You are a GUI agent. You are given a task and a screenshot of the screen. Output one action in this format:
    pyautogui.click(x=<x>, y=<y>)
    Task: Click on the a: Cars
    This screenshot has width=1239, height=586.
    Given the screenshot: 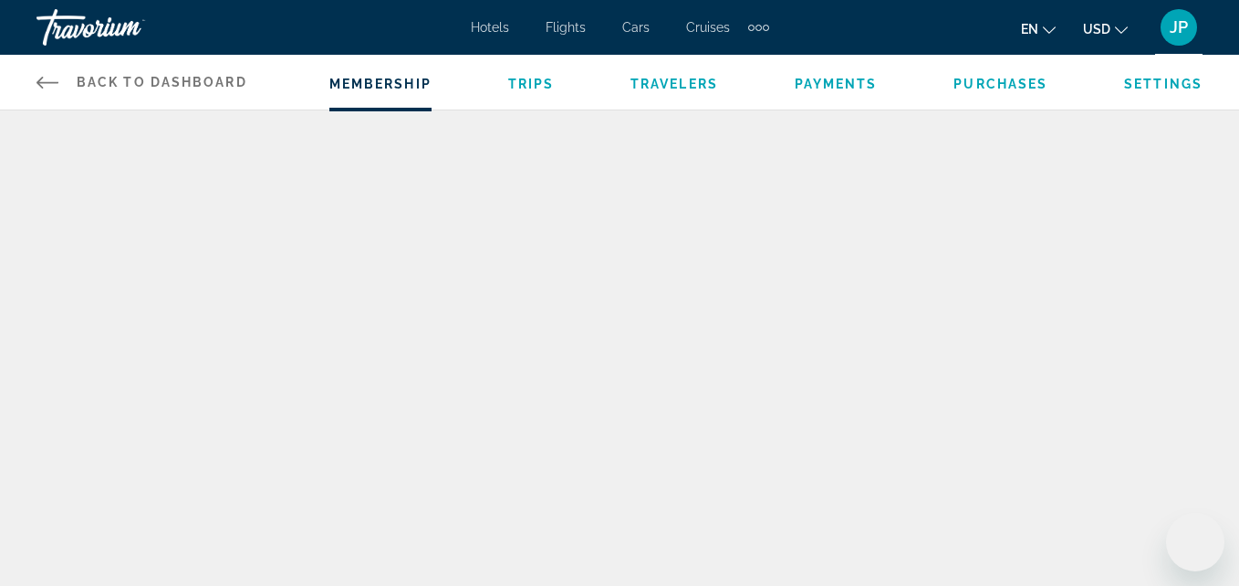 What is the action you would take?
    pyautogui.click(x=636, y=27)
    